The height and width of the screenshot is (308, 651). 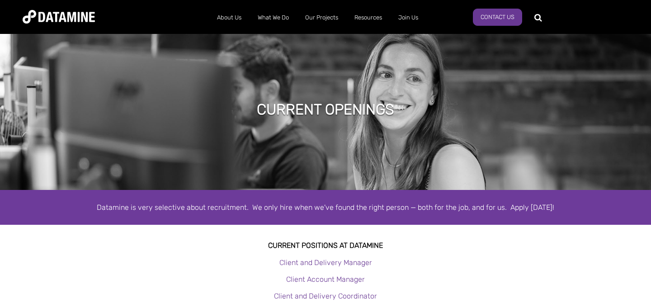 I want to click on div: Datamine is very selective about recruitment. We only hire when we've found the right person — bo..., so click(x=325, y=207).